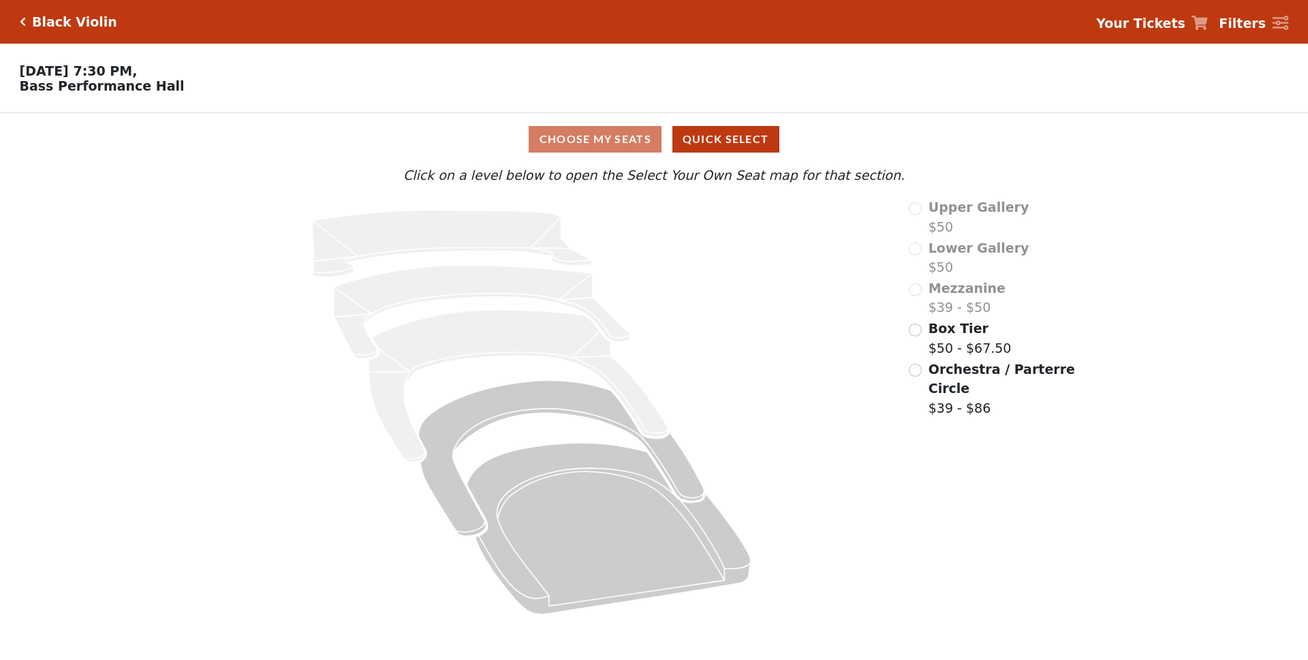 The height and width of the screenshot is (660, 1308). Describe the element at coordinates (452, 244) in the screenshot. I see `path: Upper Gallery - Seats Available: 0` at that location.